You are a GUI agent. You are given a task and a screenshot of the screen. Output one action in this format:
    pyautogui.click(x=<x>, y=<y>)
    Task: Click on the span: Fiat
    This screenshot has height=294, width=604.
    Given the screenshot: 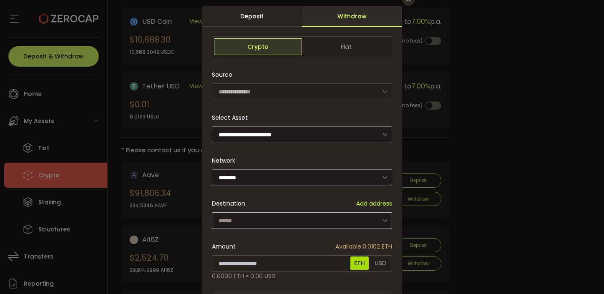 What is the action you would take?
    pyautogui.click(x=346, y=47)
    